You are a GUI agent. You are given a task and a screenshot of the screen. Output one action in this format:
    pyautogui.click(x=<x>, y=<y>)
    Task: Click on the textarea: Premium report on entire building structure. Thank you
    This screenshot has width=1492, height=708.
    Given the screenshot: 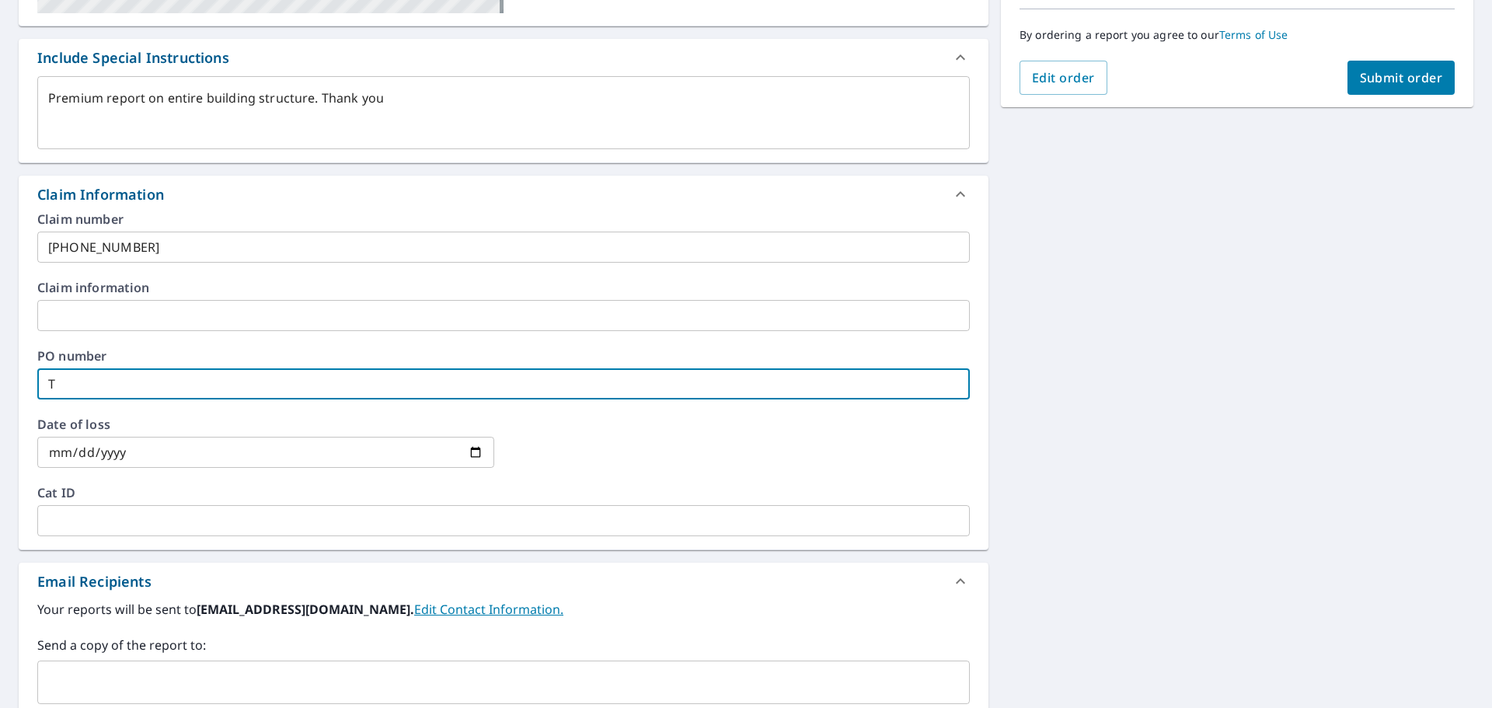 What is the action you would take?
    pyautogui.click(x=503, y=113)
    